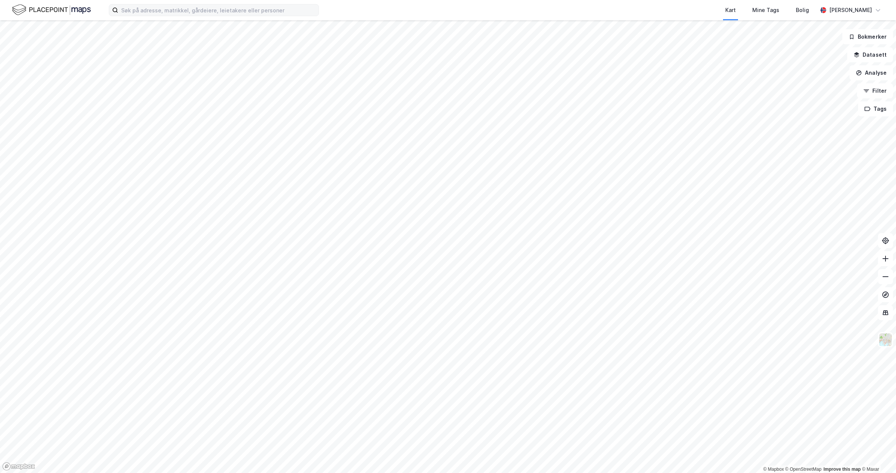 The height and width of the screenshot is (473, 896). I want to click on input: Søk på adresse, matrikkel, gårdeiere, leietakere eller personer, so click(218, 10).